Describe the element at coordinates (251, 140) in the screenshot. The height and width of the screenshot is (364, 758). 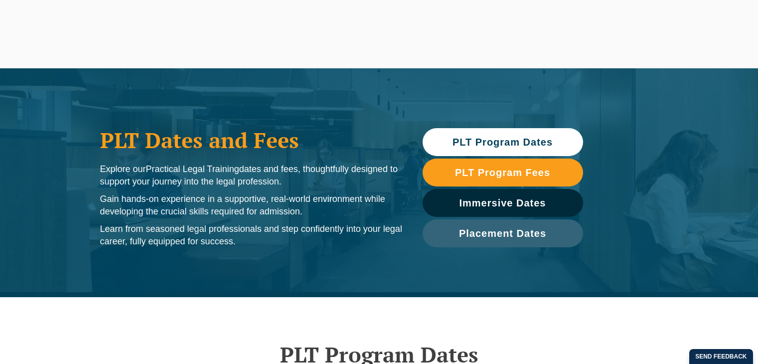
I see `h1: PLT Dates and Fees` at that location.